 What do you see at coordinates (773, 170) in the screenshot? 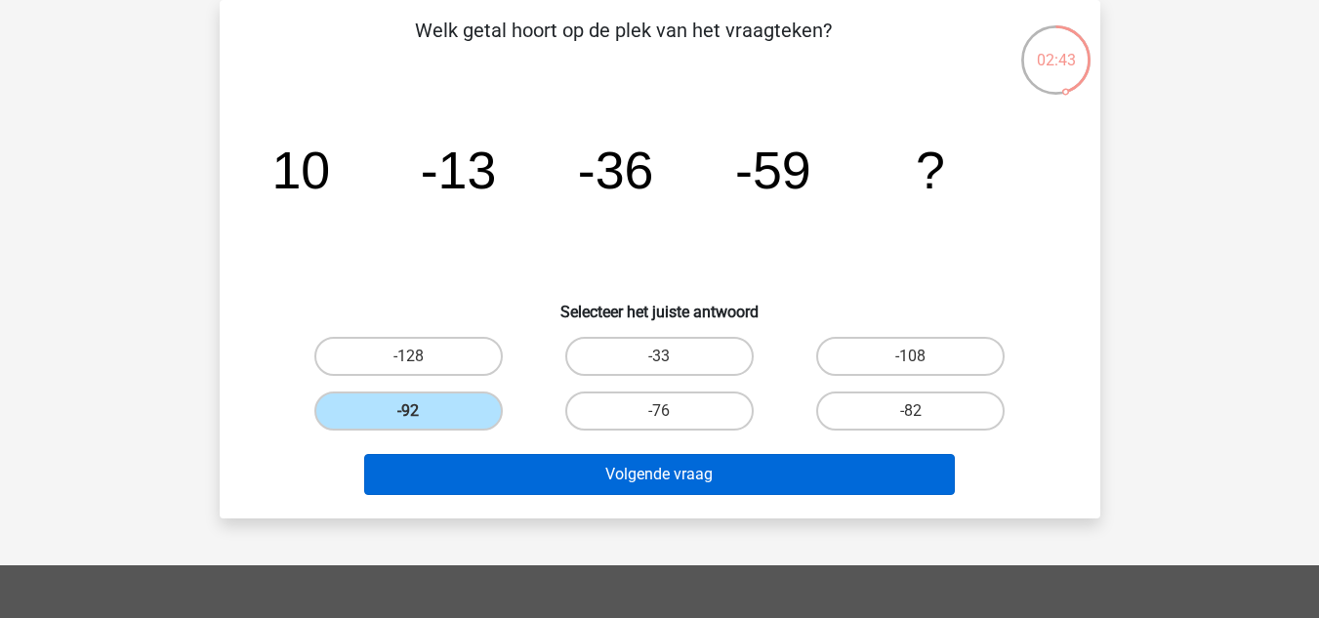
I see `tspan: -59` at bounding box center [773, 170].